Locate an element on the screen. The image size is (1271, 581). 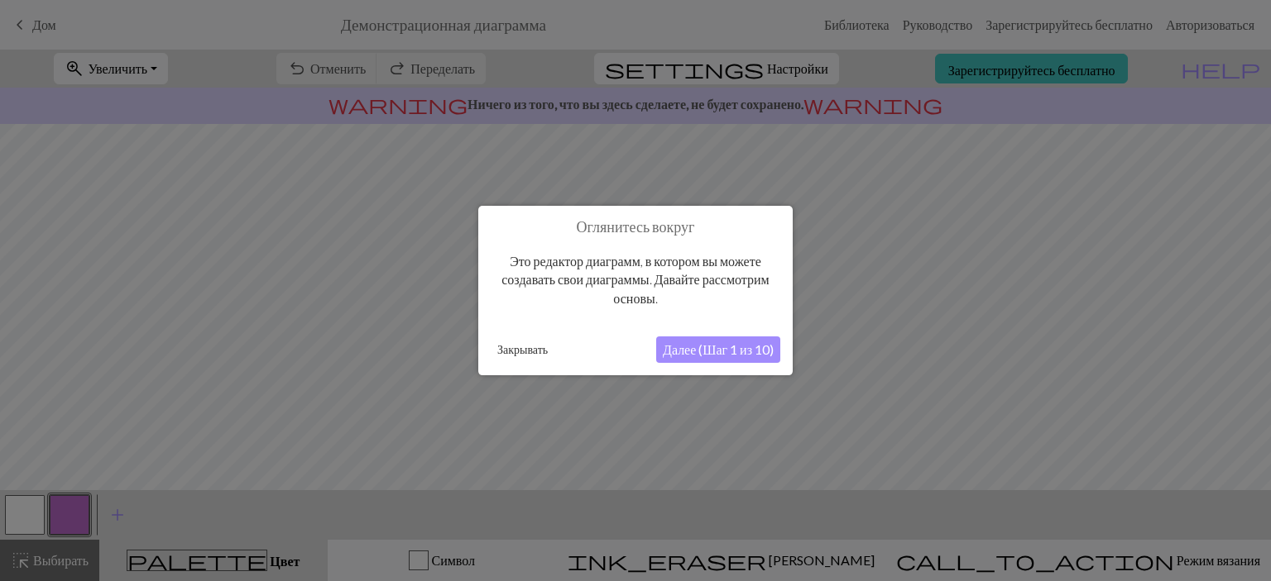
font: Оглянитесь вокруг is located at coordinates (635, 227).